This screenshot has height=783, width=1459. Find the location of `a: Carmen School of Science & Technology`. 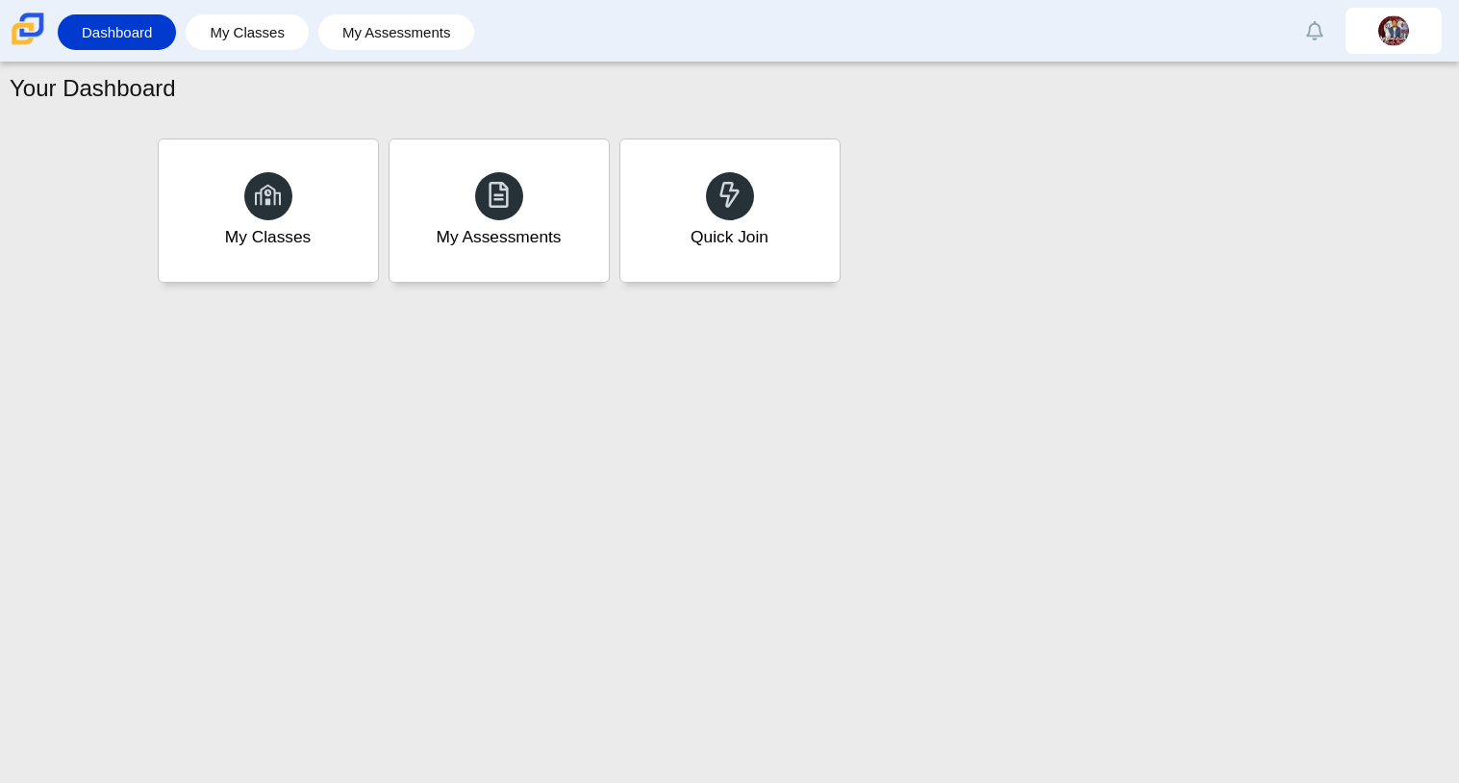

a: Carmen School of Science & Technology is located at coordinates (28, 43).